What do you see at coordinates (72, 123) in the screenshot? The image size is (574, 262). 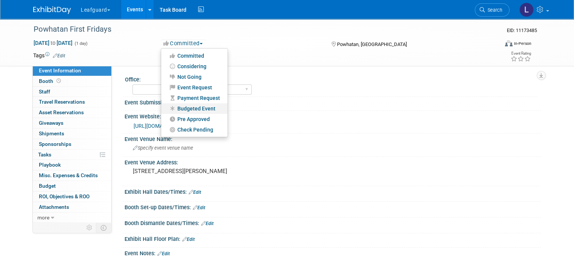 I see `a: Giveaways` at bounding box center [72, 123].